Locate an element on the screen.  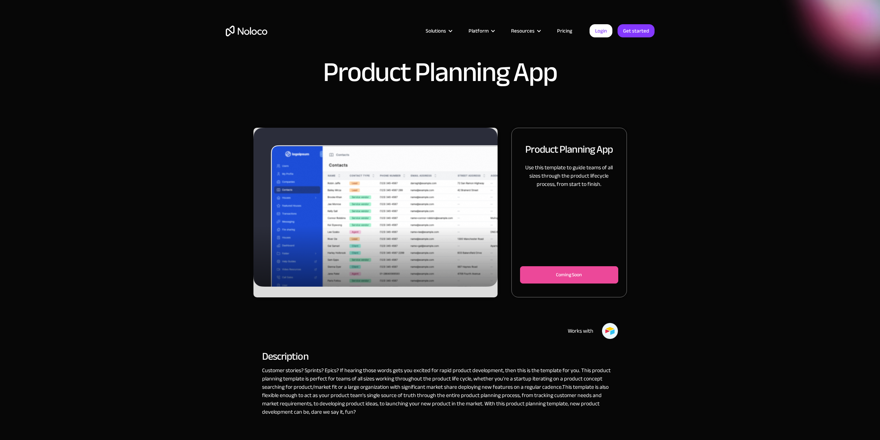
img: Airtable is located at coordinates (610, 331).